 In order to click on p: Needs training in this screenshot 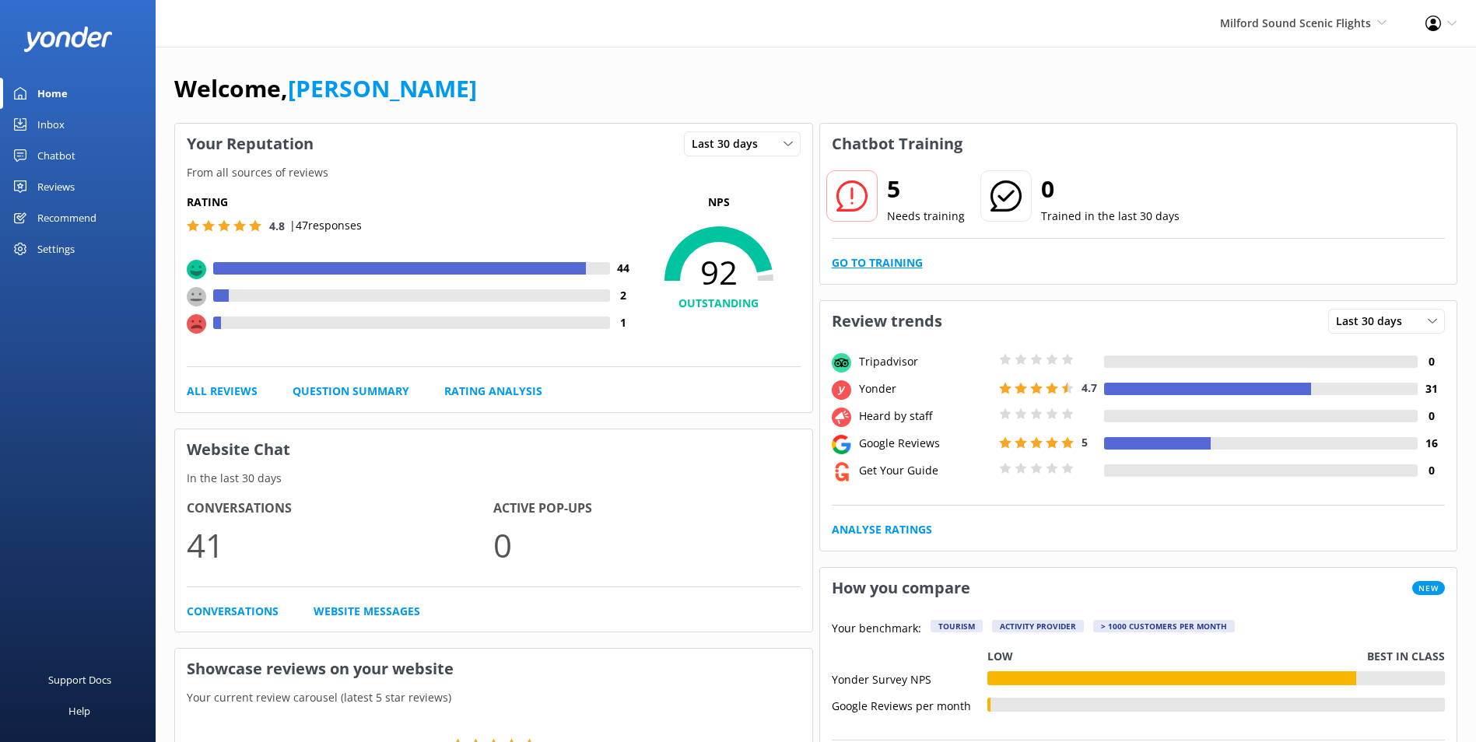, I will do `click(926, 216)`.